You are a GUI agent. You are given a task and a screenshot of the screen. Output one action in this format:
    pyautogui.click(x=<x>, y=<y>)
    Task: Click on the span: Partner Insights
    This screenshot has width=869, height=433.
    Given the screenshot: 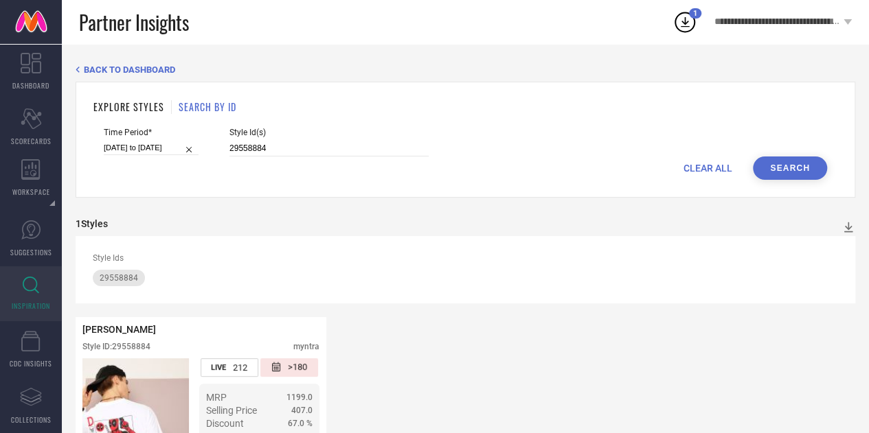 What is the action you would take?
    pyautogui.click(x=134, y=22)
    